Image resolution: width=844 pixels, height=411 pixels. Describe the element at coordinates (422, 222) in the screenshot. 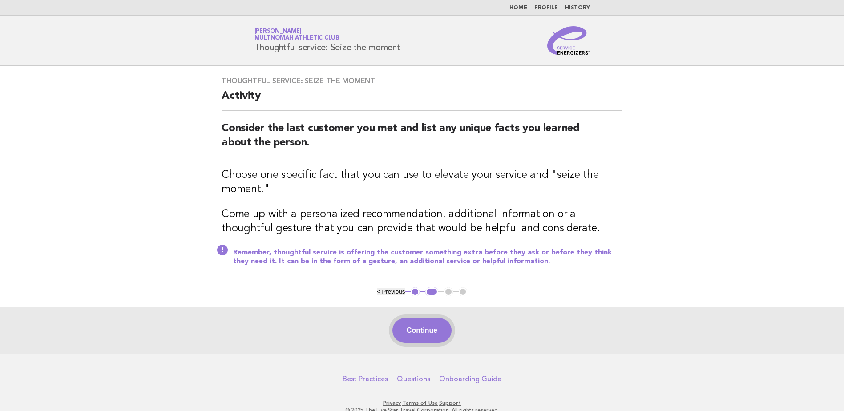

I see `h3: Come up with a personalized recommendation, additional information or a thoughtful gesture that y...` at that location.